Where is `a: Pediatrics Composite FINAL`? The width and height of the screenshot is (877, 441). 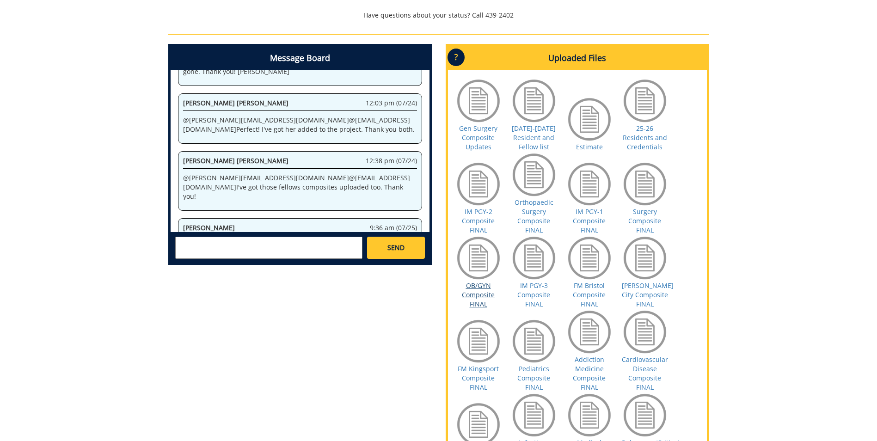
a: Pediatrics Composite FINAL is located at coordinates (534, 378).